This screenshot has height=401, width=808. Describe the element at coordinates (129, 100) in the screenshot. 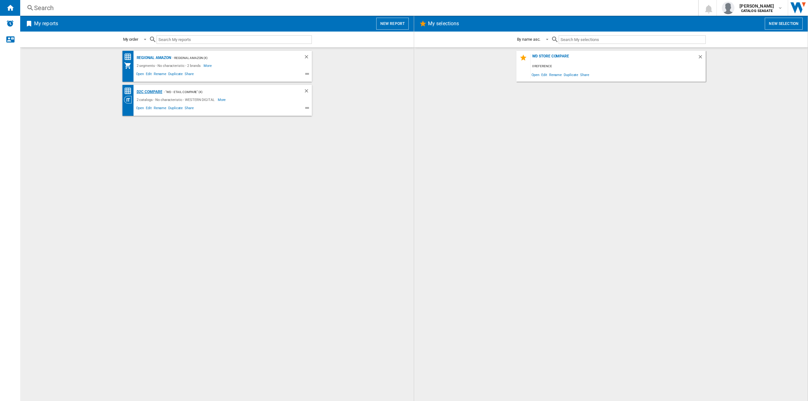

I see `div: Category View` at that location.